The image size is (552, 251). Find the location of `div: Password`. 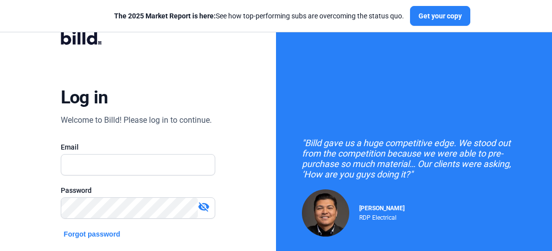

div: Password is located at coordinates (138, 191).